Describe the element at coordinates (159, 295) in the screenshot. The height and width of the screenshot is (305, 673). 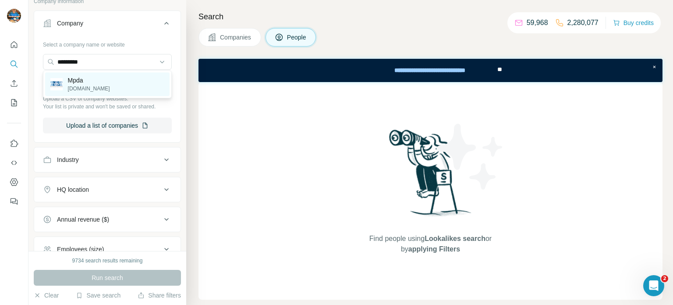
I see `button: Share filters` at that location.